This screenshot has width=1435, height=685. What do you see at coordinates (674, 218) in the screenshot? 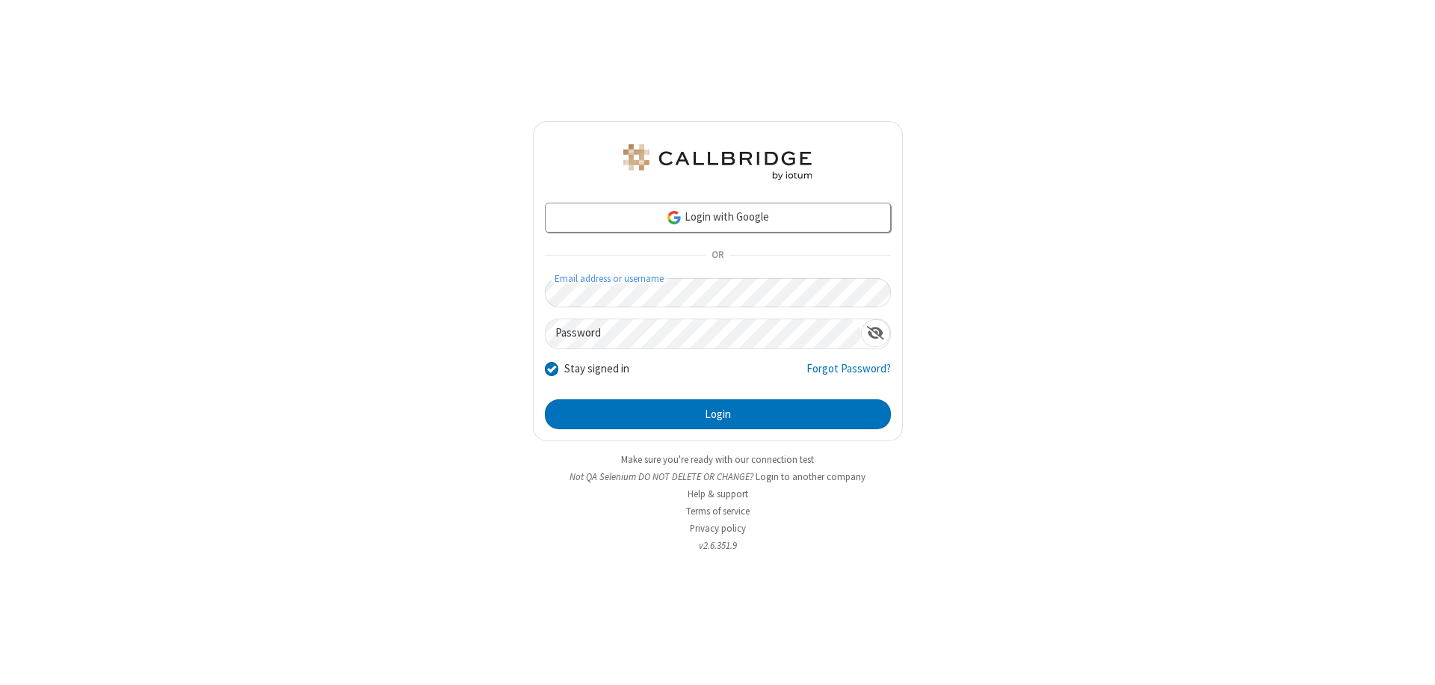
I see `img: google-icon.png` at bounding box center [674, 218].